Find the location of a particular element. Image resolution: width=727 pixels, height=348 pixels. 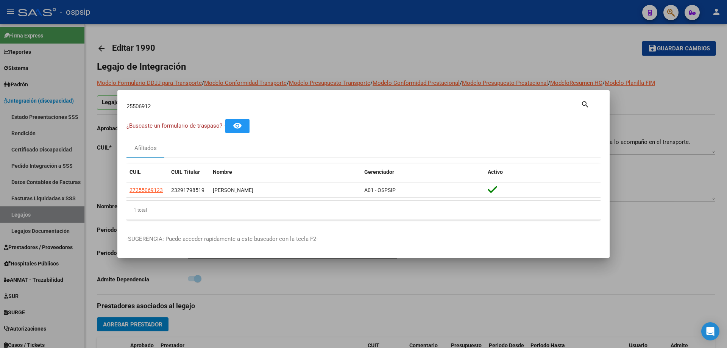

span: Gerenciador is located at coordinates (379, 172).